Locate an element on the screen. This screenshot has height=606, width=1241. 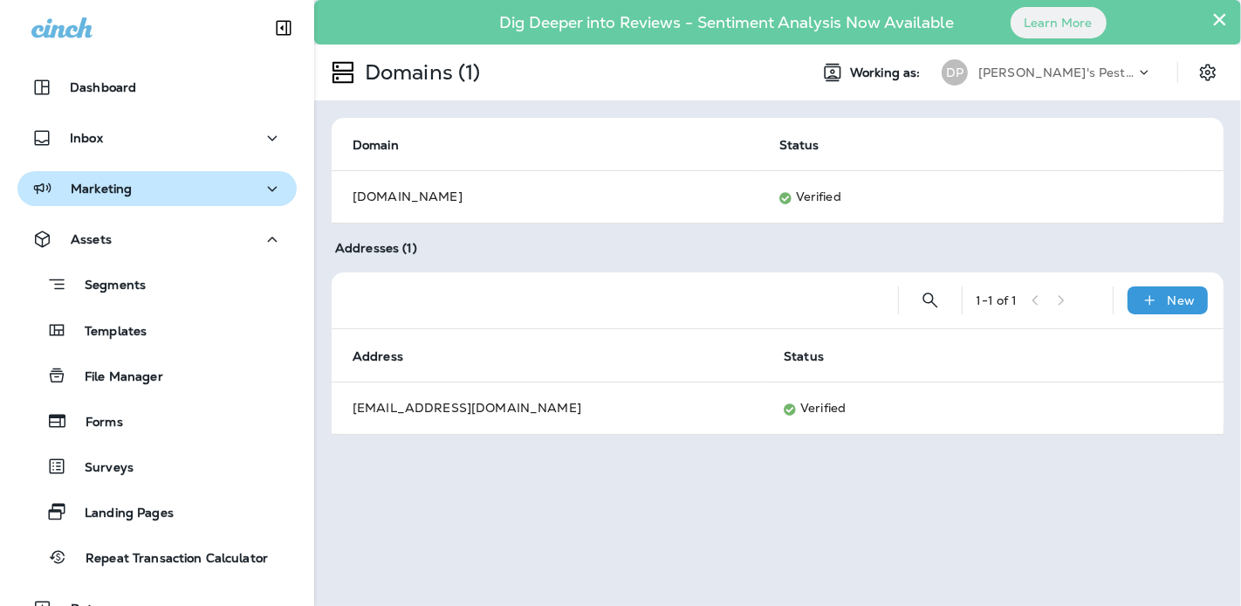
p: Assets is located at coordinates (91, 239).